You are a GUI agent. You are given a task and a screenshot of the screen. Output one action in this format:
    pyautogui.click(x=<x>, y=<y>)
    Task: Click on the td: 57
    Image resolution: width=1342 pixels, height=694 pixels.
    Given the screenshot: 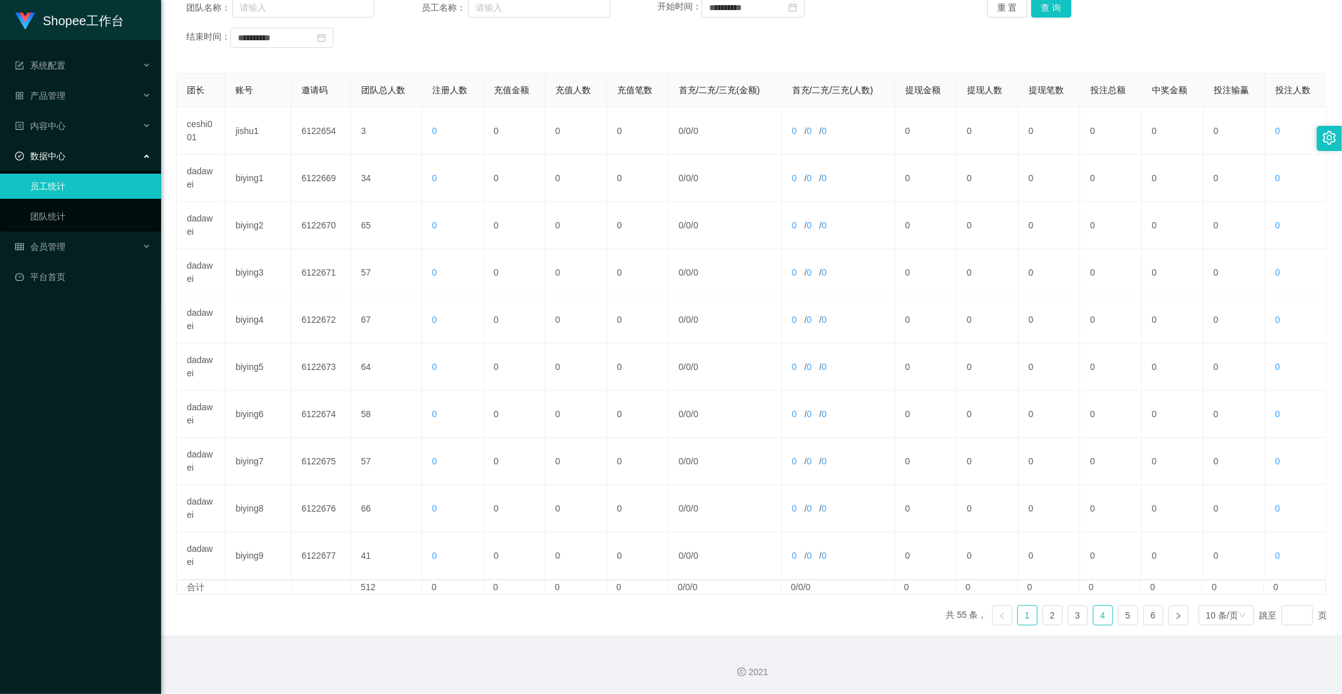 What is the action you would take?
    pyautogui.click(x=386, y=461)
    